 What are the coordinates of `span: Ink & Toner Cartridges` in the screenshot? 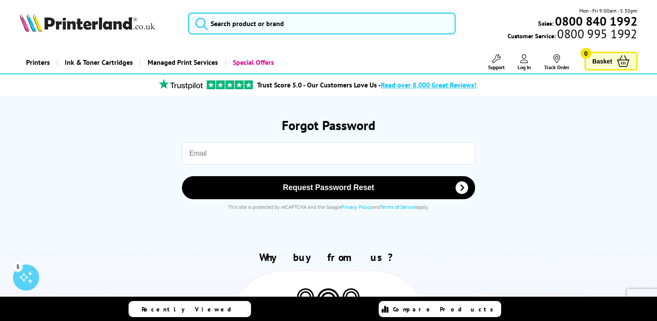 It's located at (99, 62).